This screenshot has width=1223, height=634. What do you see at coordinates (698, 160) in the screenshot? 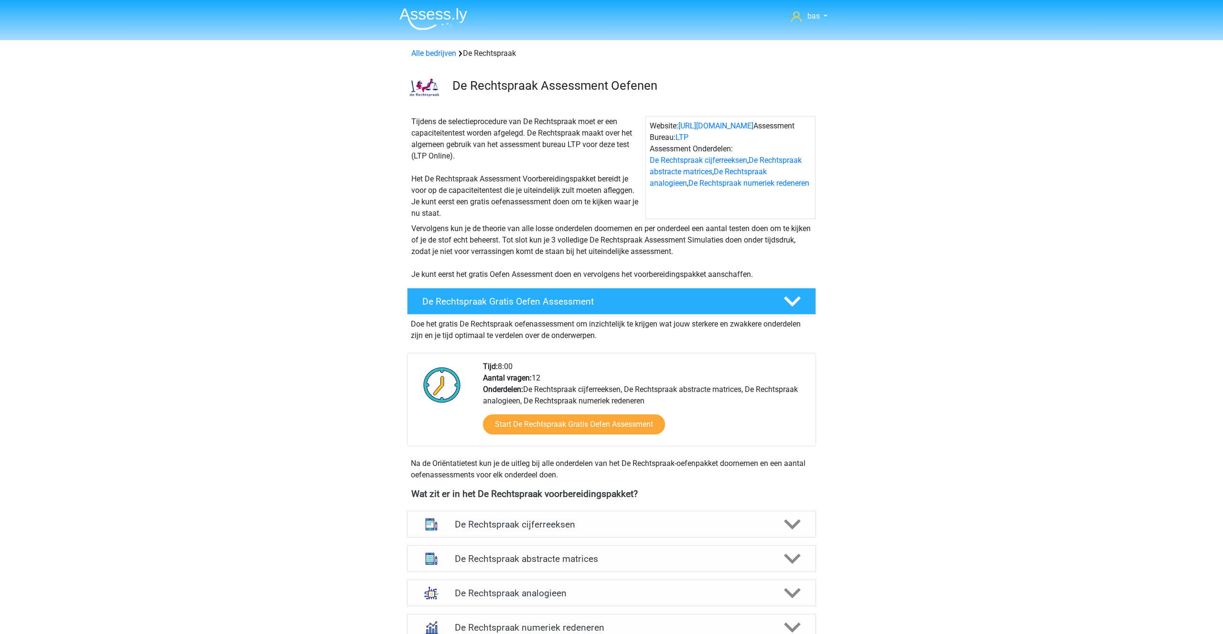
I see `a: De Rechtspraak cijferreeksen` at bounding box center [698, 160].